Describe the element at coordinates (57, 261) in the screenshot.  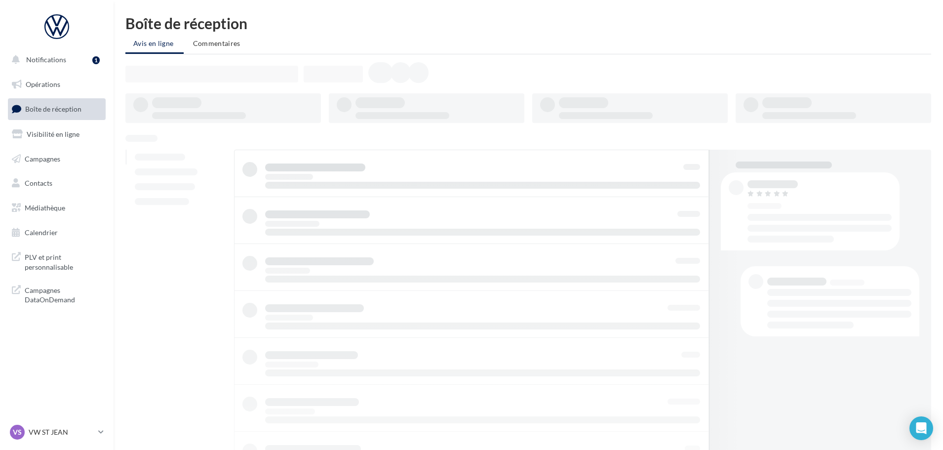
I see `a: PLV et print personnalisable` at that location.